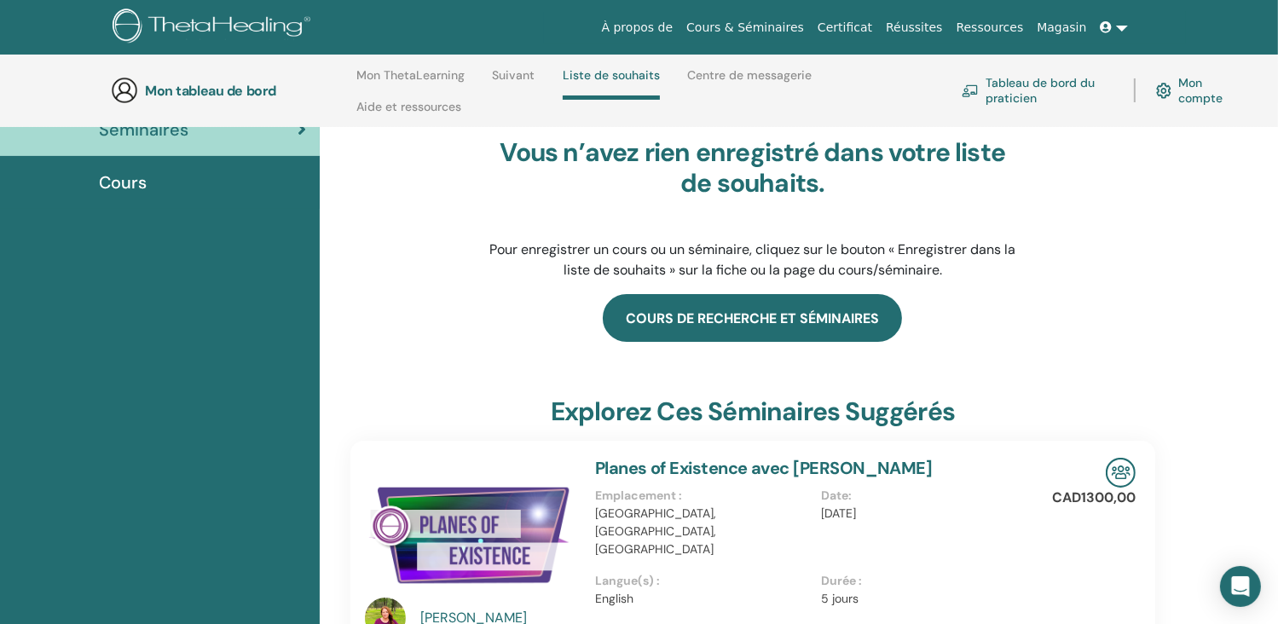  I want to click on p: Pour enregistrer un cours ou un séminaire, cliquez sur le bouton « Enregistrer dans la liste de s..., so click(753, 260).